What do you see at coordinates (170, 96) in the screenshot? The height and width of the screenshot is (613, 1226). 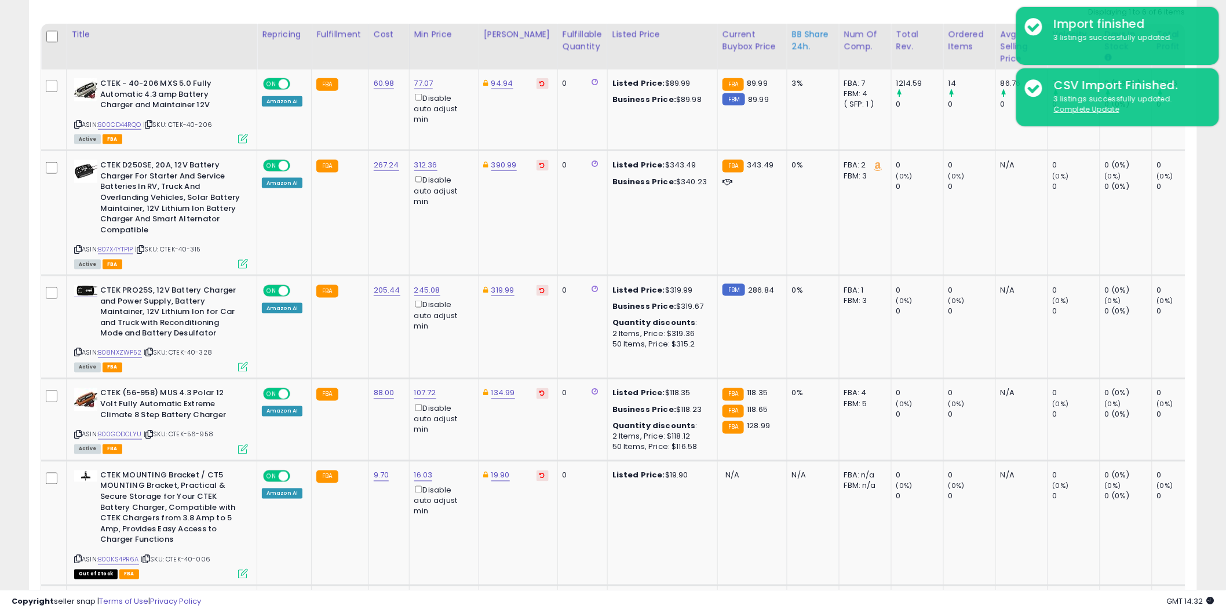 I see `b: CTEK - 40-206 MXS 5.0 Fully Automatic 4.3 amp Battery Charger and Maintainer 12V` at bounding box center [170, 96].